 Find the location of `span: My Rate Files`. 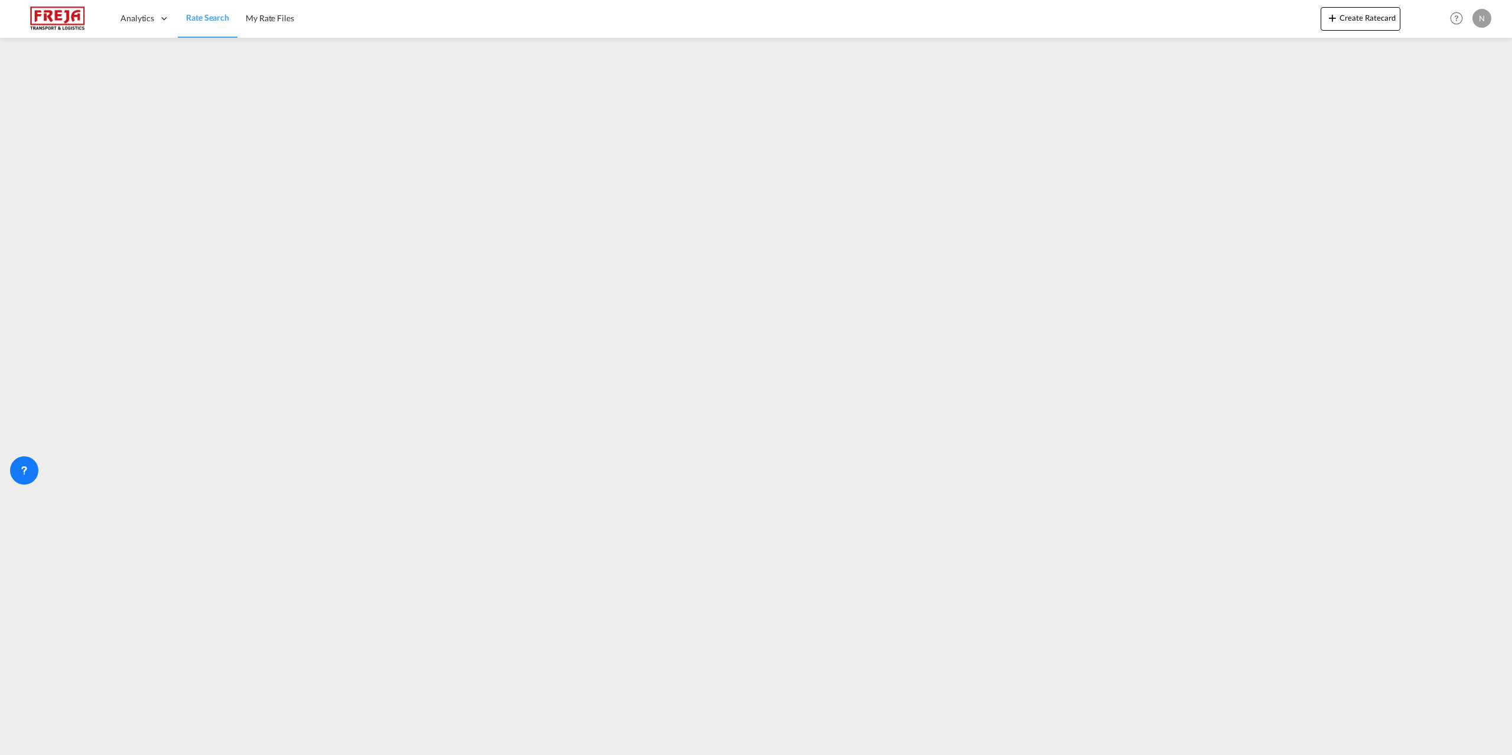

span: My Rate Files is located at coordinates (270, 18).